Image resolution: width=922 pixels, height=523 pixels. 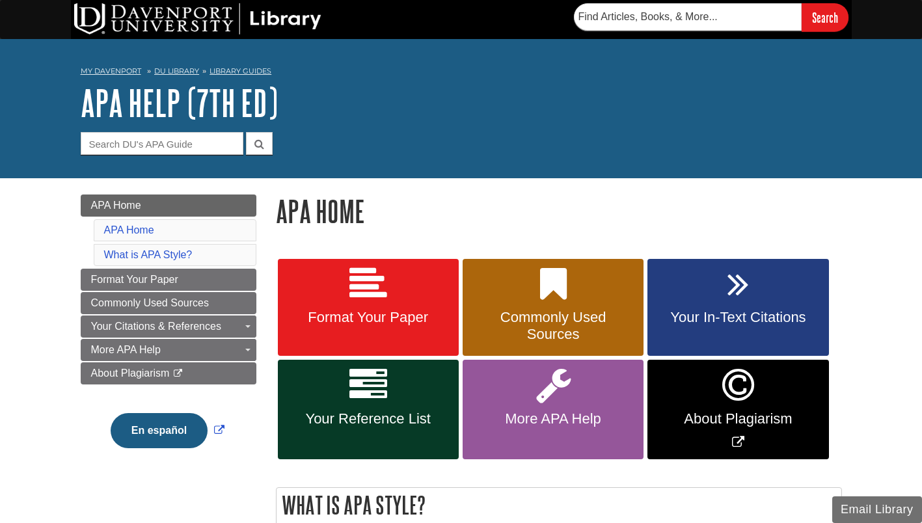 I want to click on a: Library Guides, so click(x=240, y=71).